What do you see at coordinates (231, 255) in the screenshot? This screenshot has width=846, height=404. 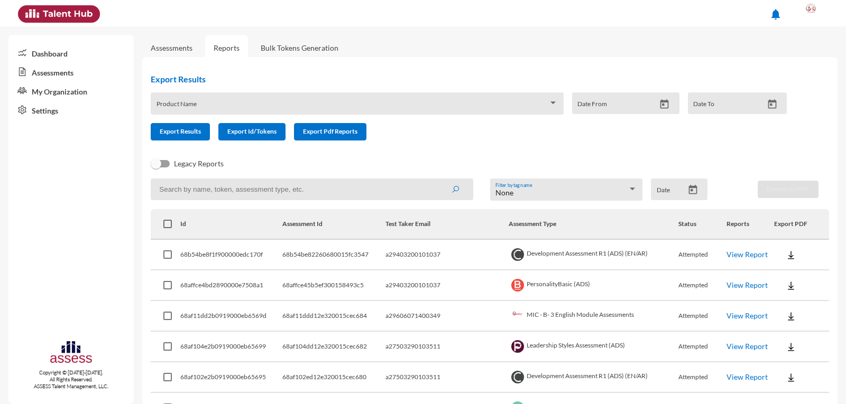 I see `td: 68b54be8f1f900000edc170f` at bounding box center [231, 255].